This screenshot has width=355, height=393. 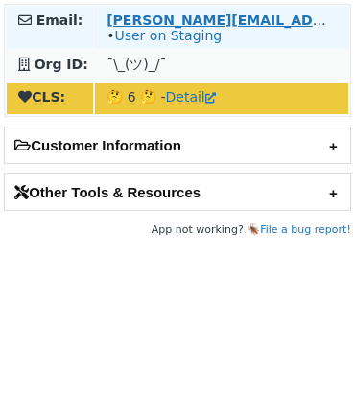 What do you see at coordinates (41, 97) in the screenshot?
I see `strong: CLS:` at bounding box center [41, 97].